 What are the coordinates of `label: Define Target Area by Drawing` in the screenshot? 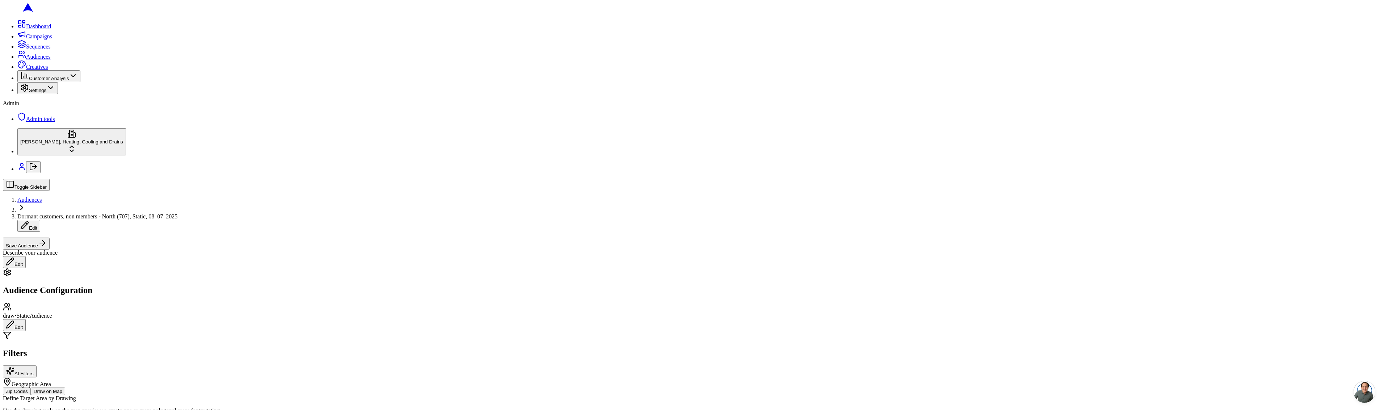 It's located at (39, 398).